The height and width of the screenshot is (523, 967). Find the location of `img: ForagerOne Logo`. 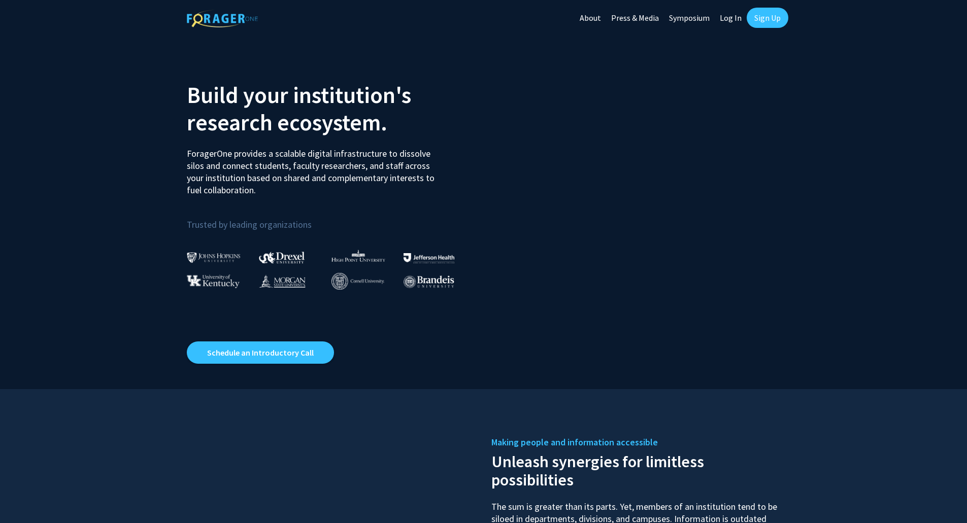

img: ForagerOne Logo is located at coordinates (222, 18).